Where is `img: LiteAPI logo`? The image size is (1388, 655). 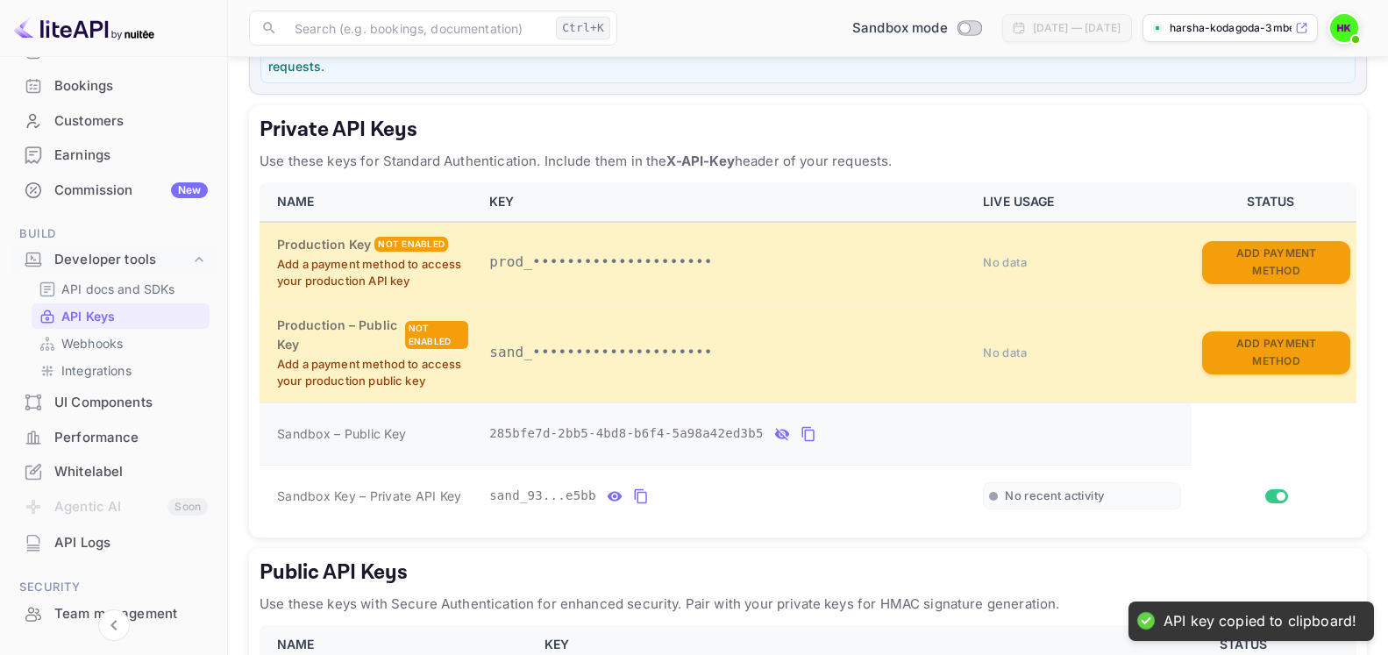
img: LiteAPI logo is located at coordinates (84, 28).